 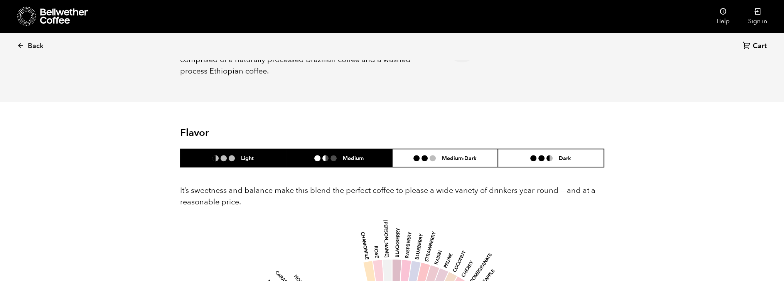 I want to click on h6: Light, so click(x=247, y=158).